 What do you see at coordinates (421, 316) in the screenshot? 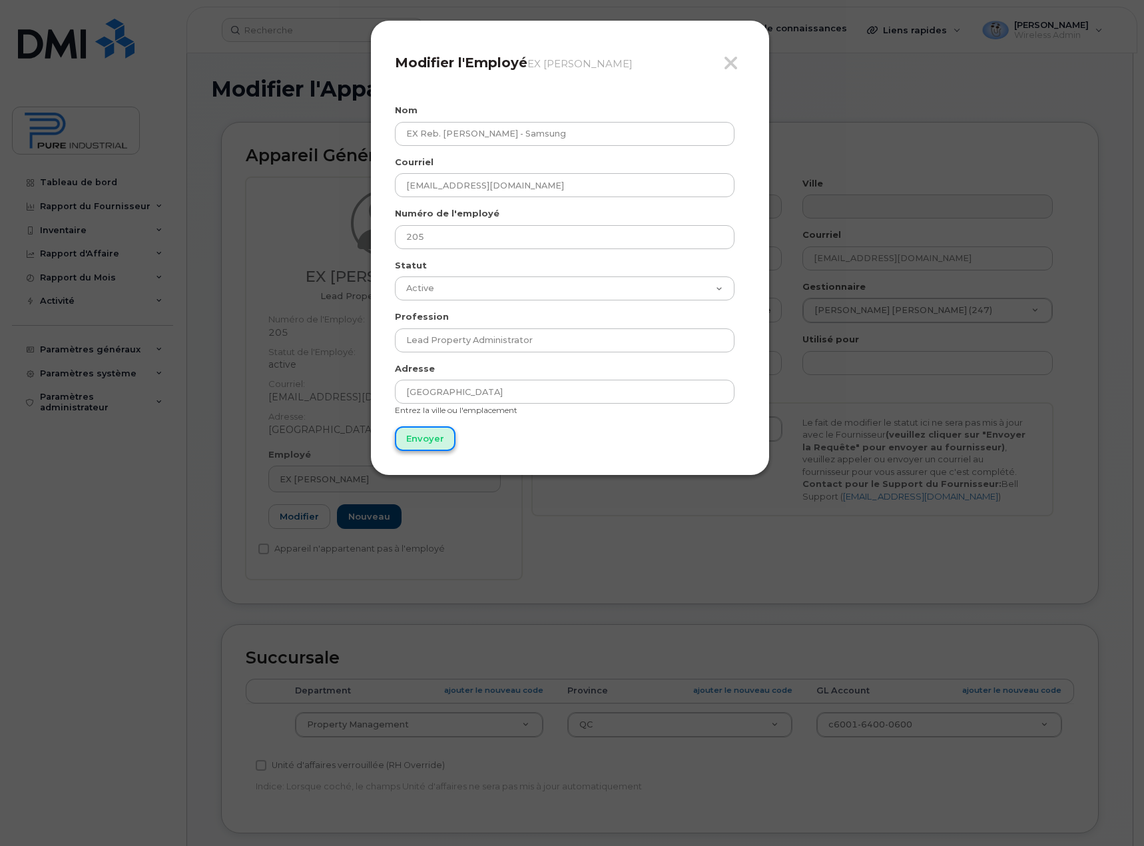
I see `label: Profession` at bounding box center [421, 316].